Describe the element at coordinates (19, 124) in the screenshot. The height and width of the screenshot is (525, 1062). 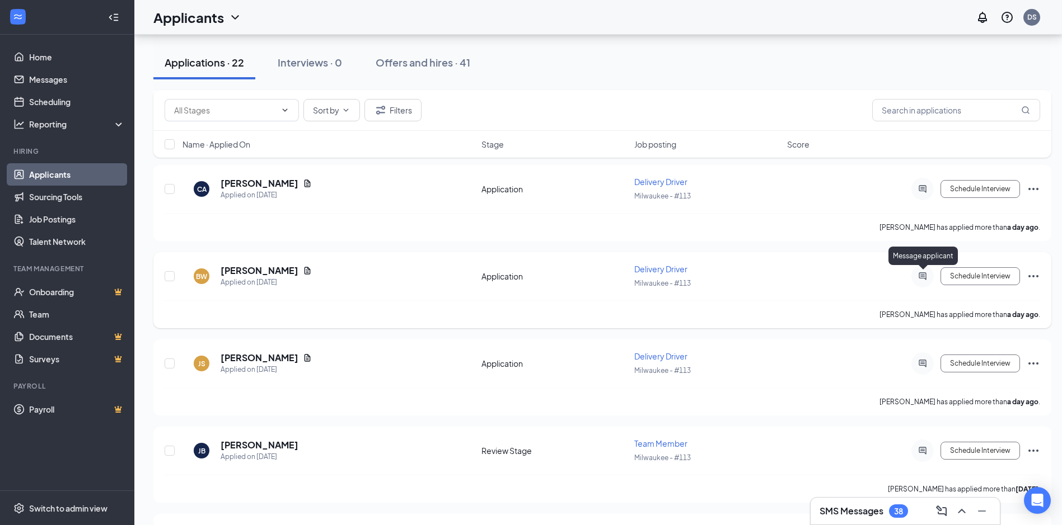
I see `svg: Analysis` at that location.